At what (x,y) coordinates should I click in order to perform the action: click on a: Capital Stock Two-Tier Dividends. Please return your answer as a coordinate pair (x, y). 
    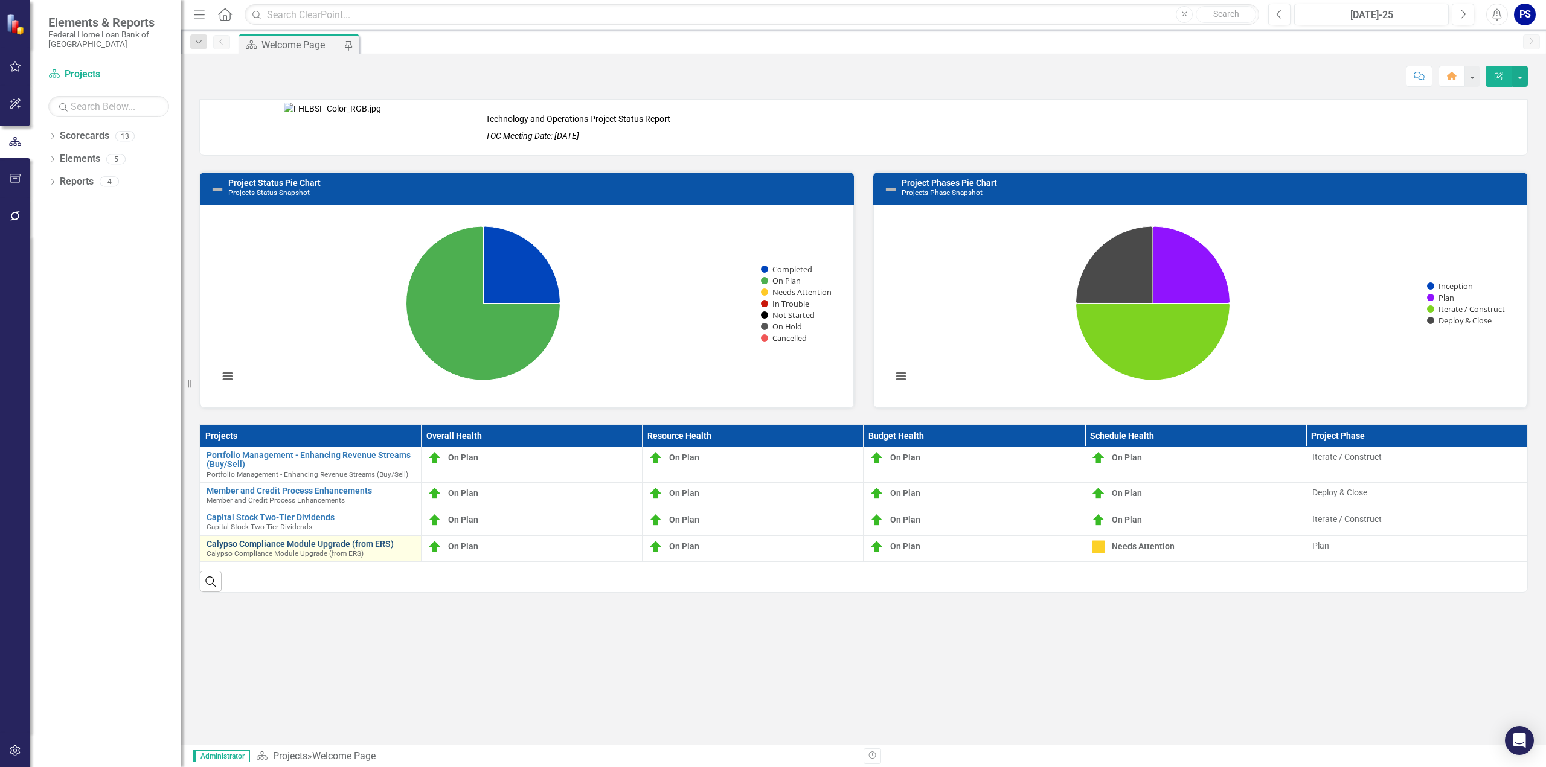
    Looking at the image, I should click on (310, 517).